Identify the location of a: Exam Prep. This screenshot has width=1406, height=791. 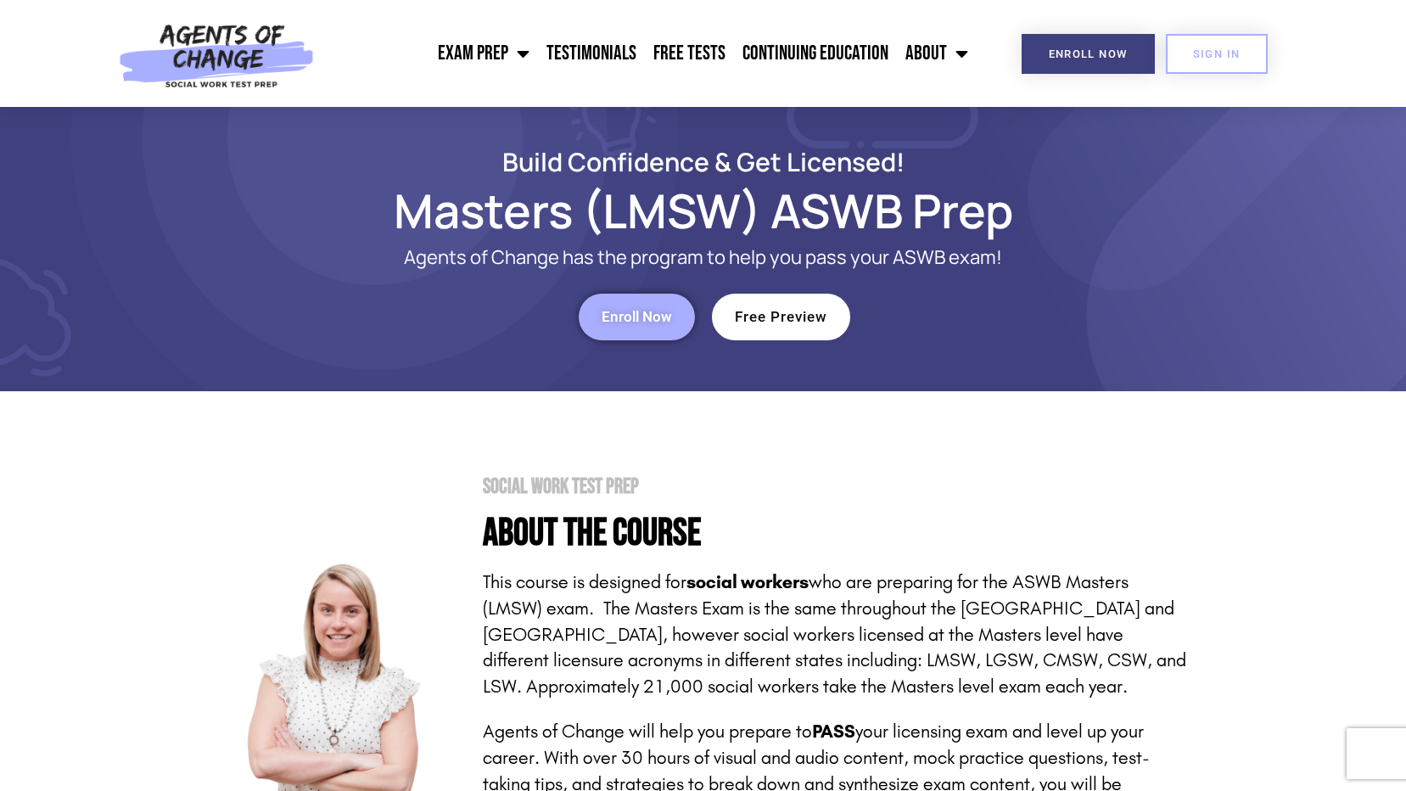
(484, 53).